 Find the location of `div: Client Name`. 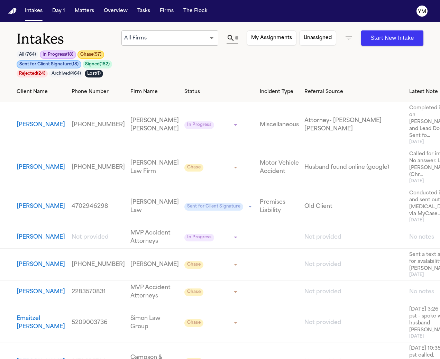

div: Client Name is located at coordinates (41, 92).